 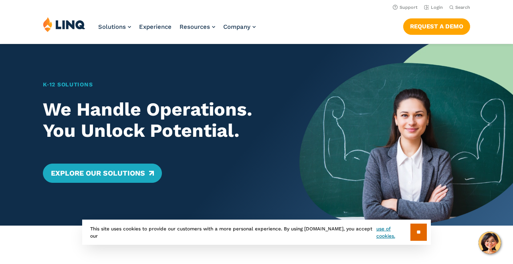 I want to click on nav: Button Navigation, so click(x=436, y=26).